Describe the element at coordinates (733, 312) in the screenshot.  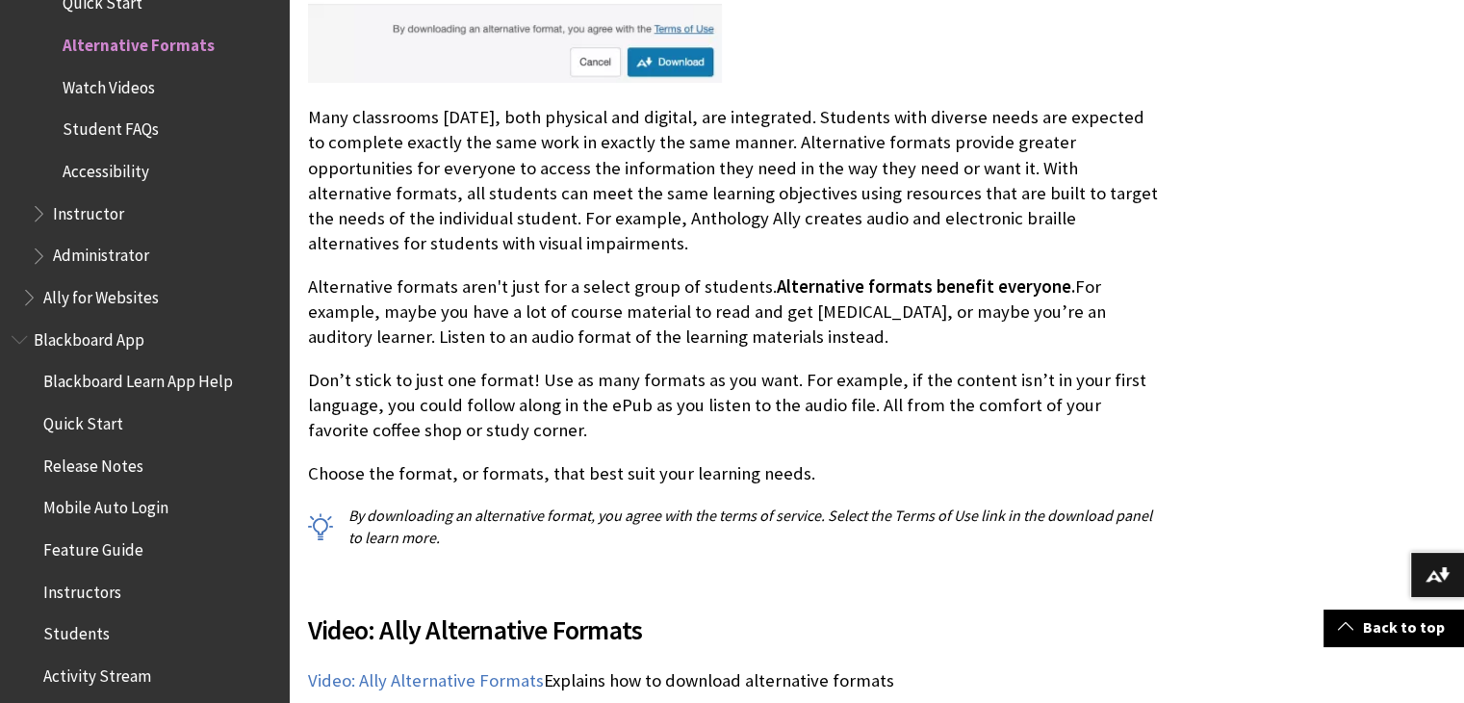
I see `p: Alternative formats aren't just for a select group of students. For example, maybe you have a lot...` at that location.